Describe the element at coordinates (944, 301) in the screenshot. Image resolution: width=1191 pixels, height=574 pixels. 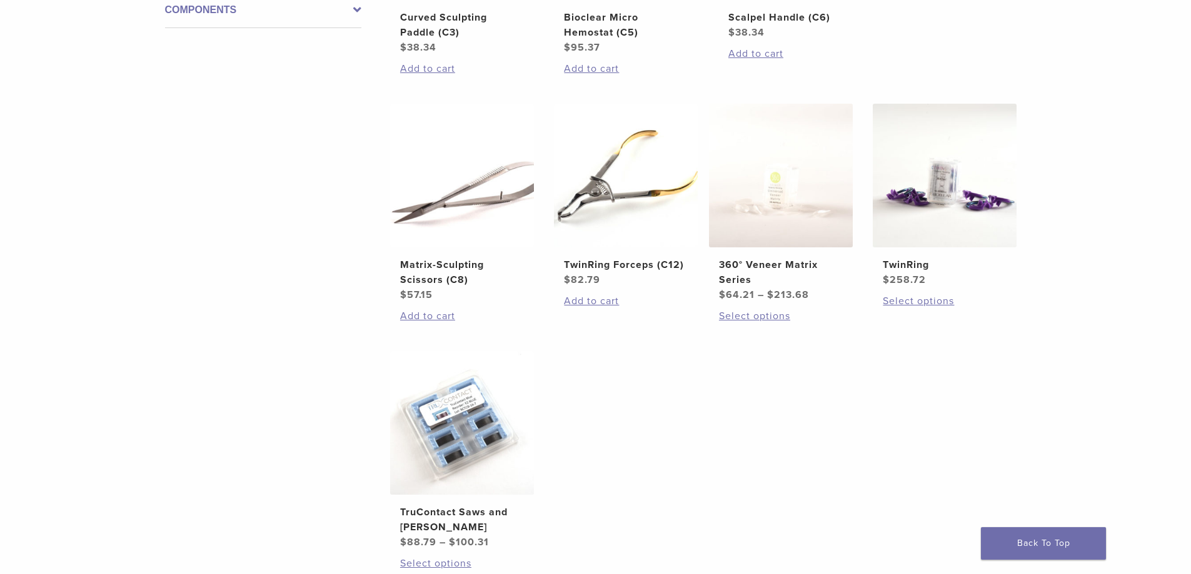
I see `a: Select options for “TwinRing”` at that location.